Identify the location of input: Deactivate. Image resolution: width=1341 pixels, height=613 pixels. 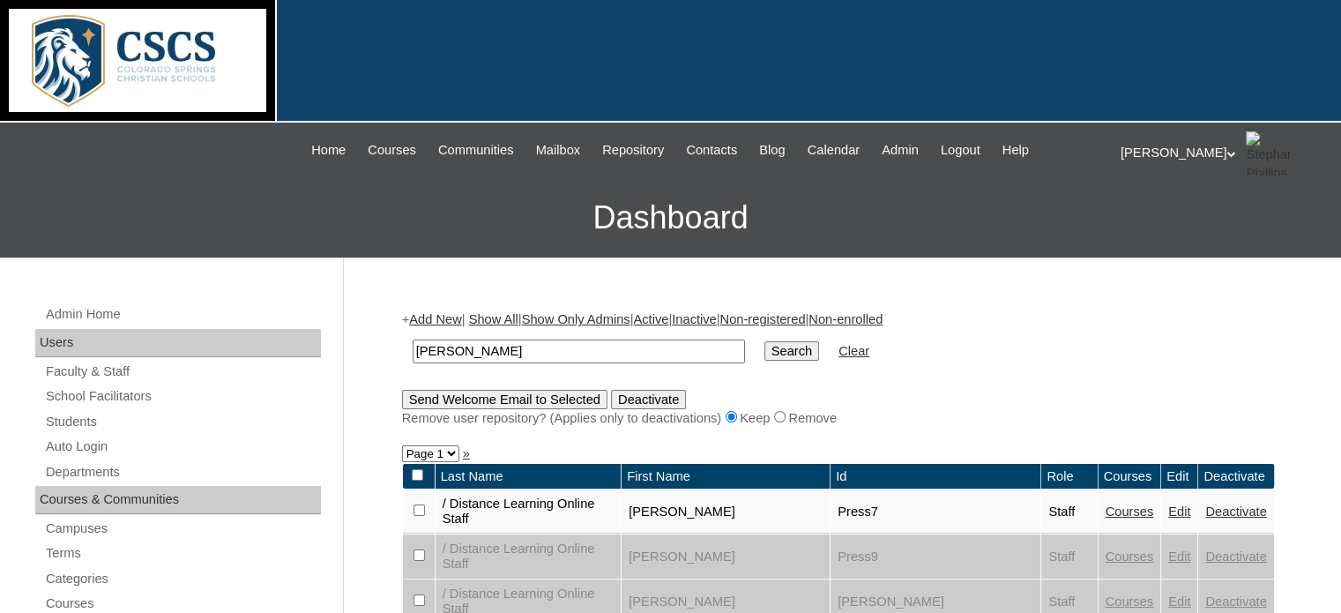
(648, 399).